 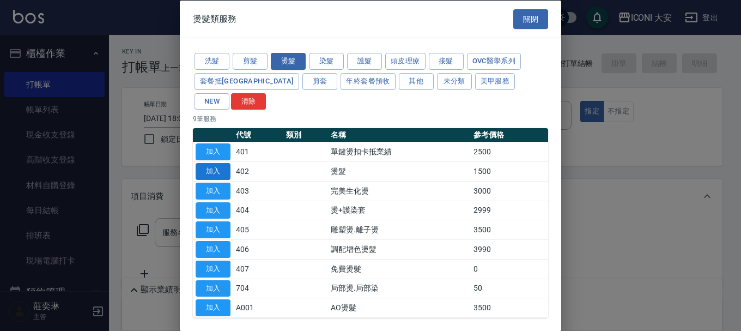 What do you see at coordinates (258, 307) in the screenshot?
I see `td: A001` at bounding box center [258, 307].